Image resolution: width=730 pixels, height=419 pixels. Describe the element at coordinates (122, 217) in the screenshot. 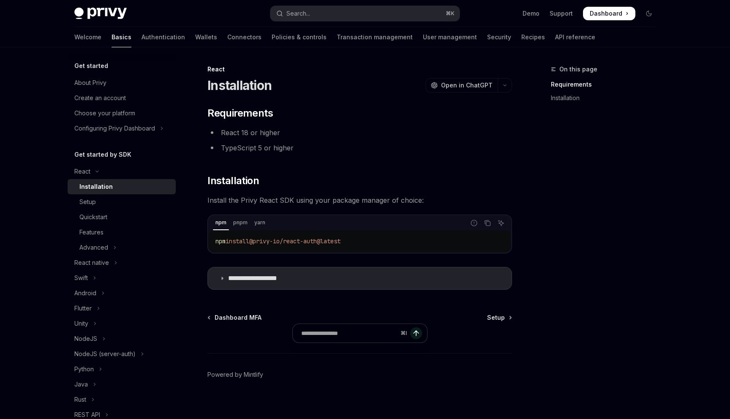

I see `a: Quickstart` at that location.